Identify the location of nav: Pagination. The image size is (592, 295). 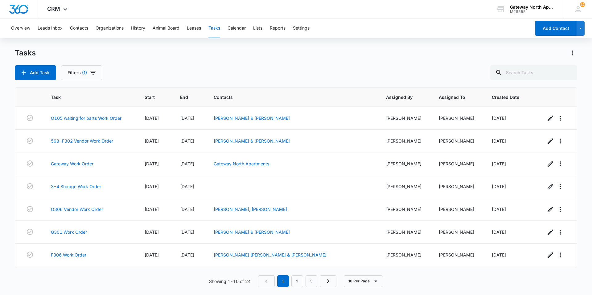
(297, 282).